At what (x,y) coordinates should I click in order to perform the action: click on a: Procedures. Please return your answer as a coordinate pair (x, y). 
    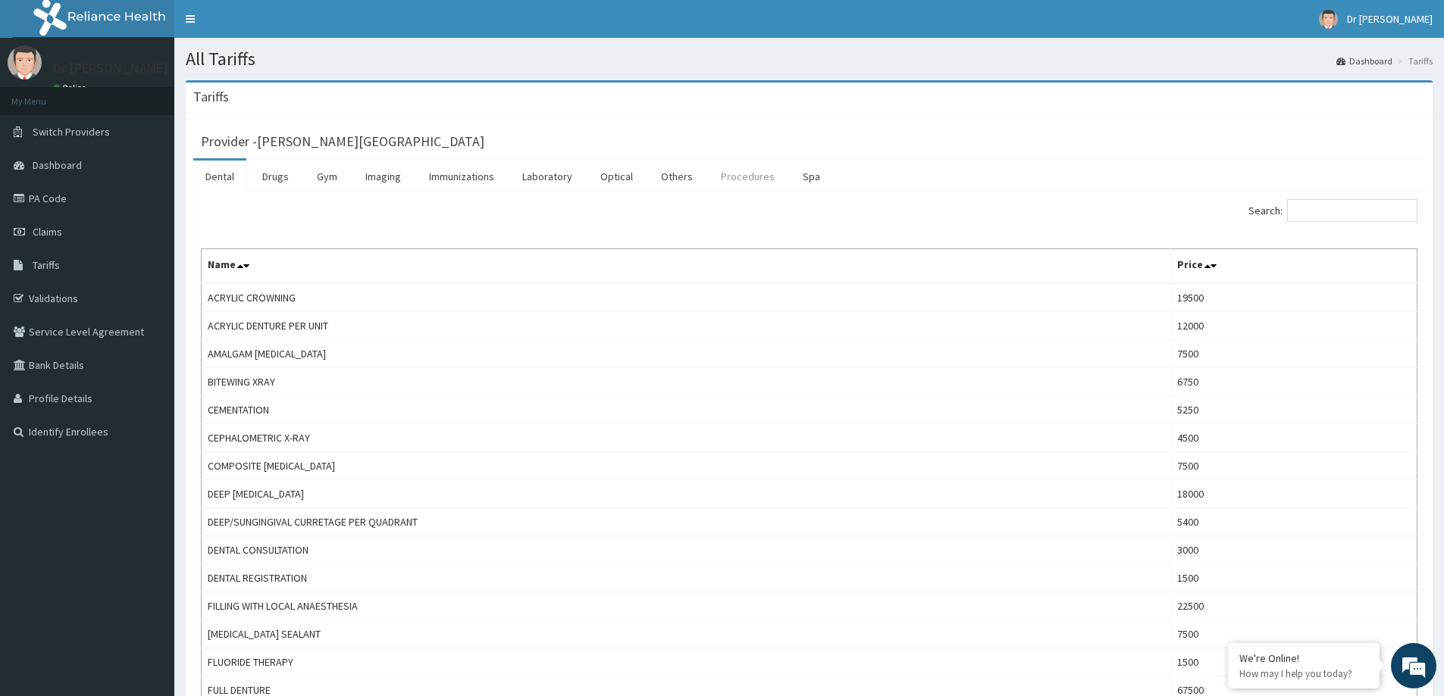
    Looking at the image, I should click on (747, 177).